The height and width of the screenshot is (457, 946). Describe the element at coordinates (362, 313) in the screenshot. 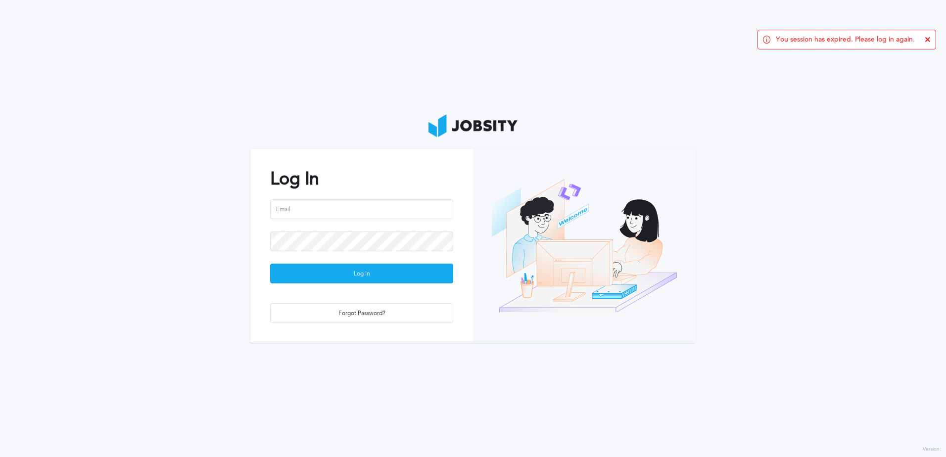

I see `a: Forgot Password?` at that location.